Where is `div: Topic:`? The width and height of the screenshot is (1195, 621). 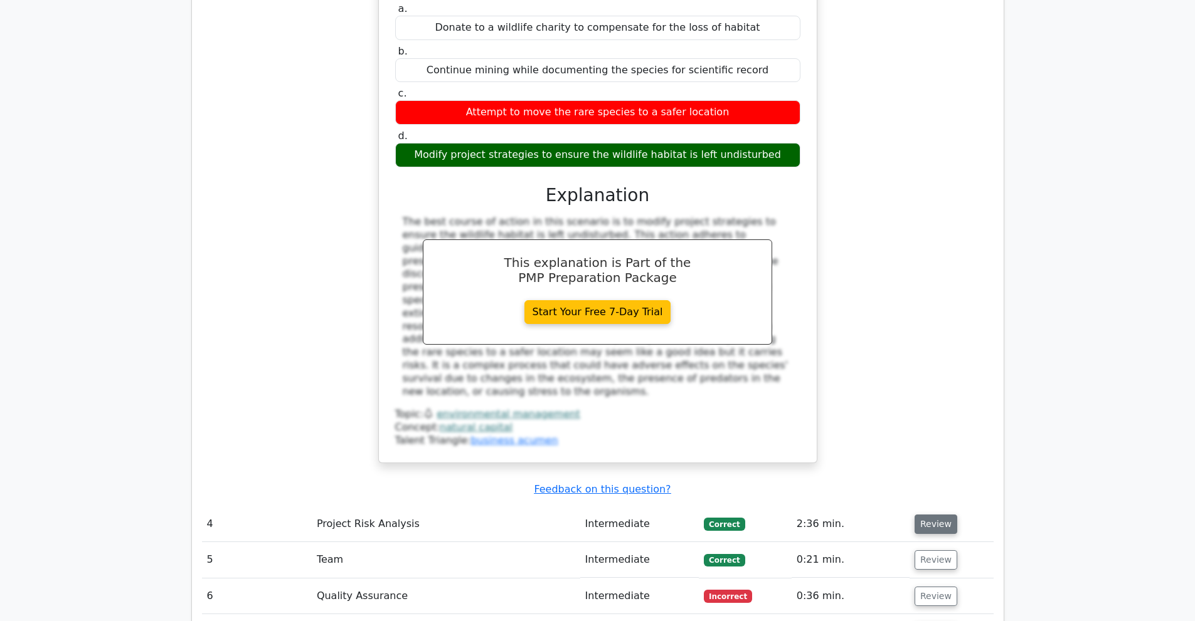 div: Topic: is located at coordinates (598, 414).